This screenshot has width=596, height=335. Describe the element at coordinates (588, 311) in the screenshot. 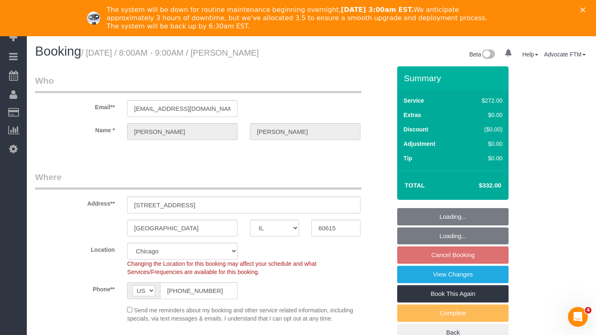

I see `span: 4` at that location.